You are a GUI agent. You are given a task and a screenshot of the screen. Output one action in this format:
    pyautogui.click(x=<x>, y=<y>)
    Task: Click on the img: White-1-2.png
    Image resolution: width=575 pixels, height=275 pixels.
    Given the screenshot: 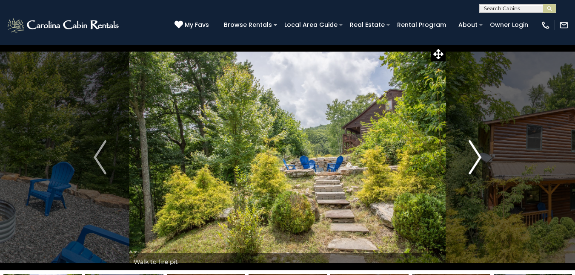 What is the action you would take?
    pyautogui.click(x=64, y=25)
    